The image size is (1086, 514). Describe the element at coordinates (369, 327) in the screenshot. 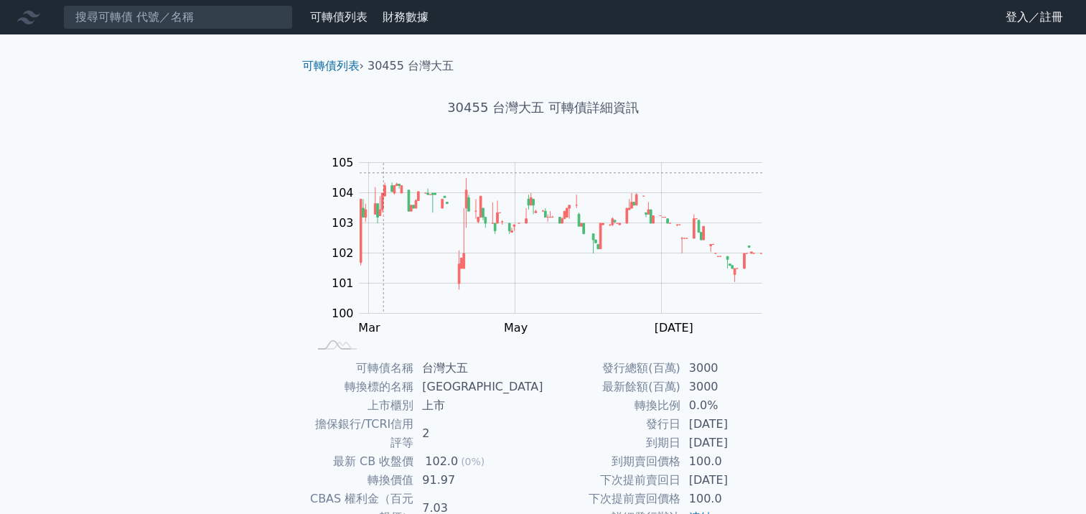

I see `tspan: Mar` at that location.